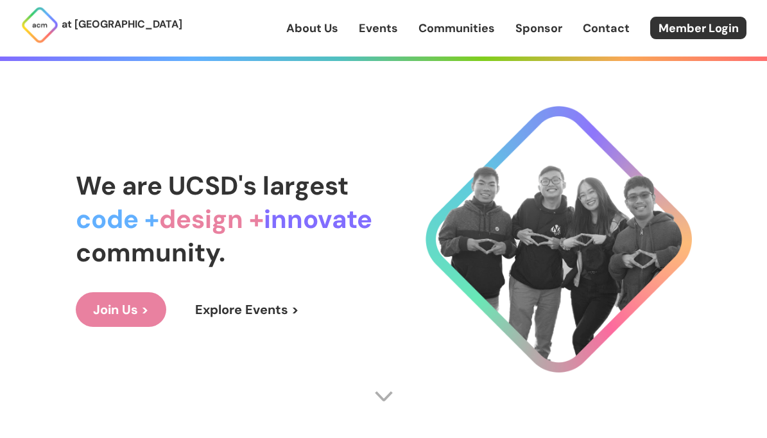 Image resolution: width=767 pixels, height=438 pixels. Describe the element at coordinates (384, 396) in the screenshot. I see `img: Scroll Arrow` at that location.